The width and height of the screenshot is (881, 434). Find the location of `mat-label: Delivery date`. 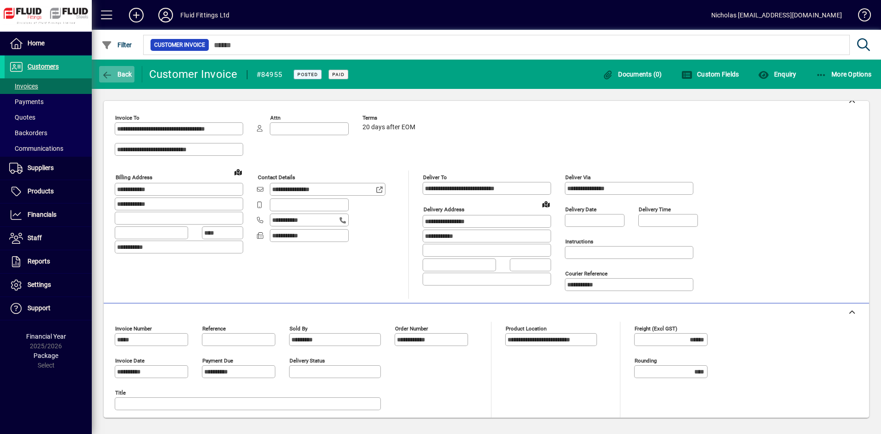

mat-label: Delivery date is located at coordinates (581, 210).